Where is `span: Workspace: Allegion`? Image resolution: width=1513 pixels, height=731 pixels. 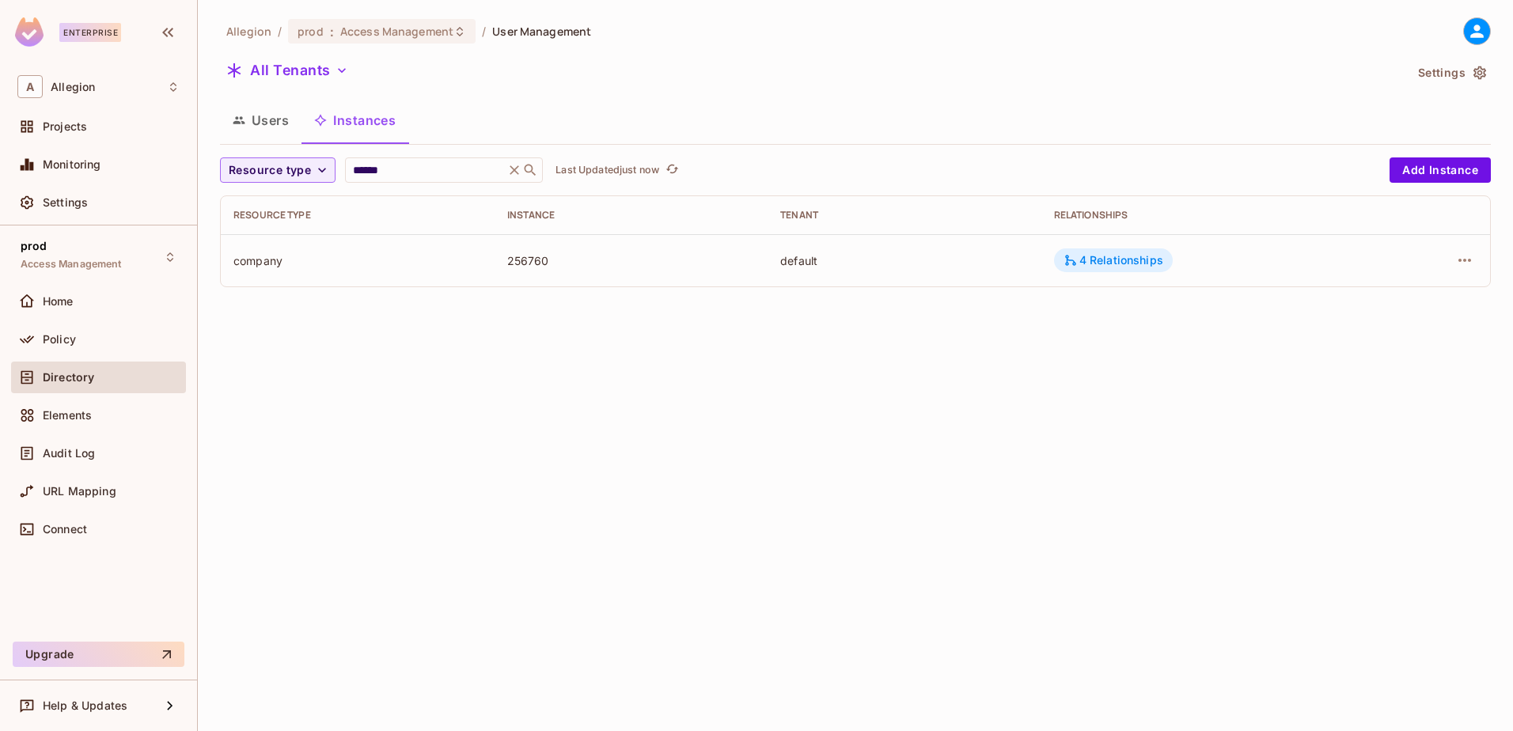 span: Workspace: Allegion is located at coordinates (73, 87).